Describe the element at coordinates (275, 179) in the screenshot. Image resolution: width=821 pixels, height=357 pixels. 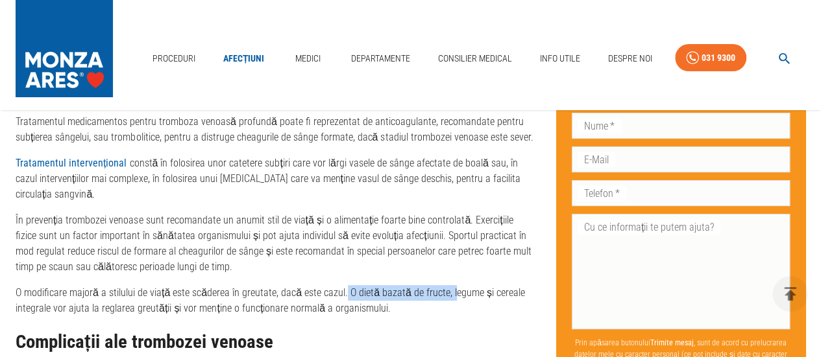
I see `p: constă în folosirea unor catetere subțiri care vor lărgi vasele de sânge afectate de boală sau, î...` at that location.